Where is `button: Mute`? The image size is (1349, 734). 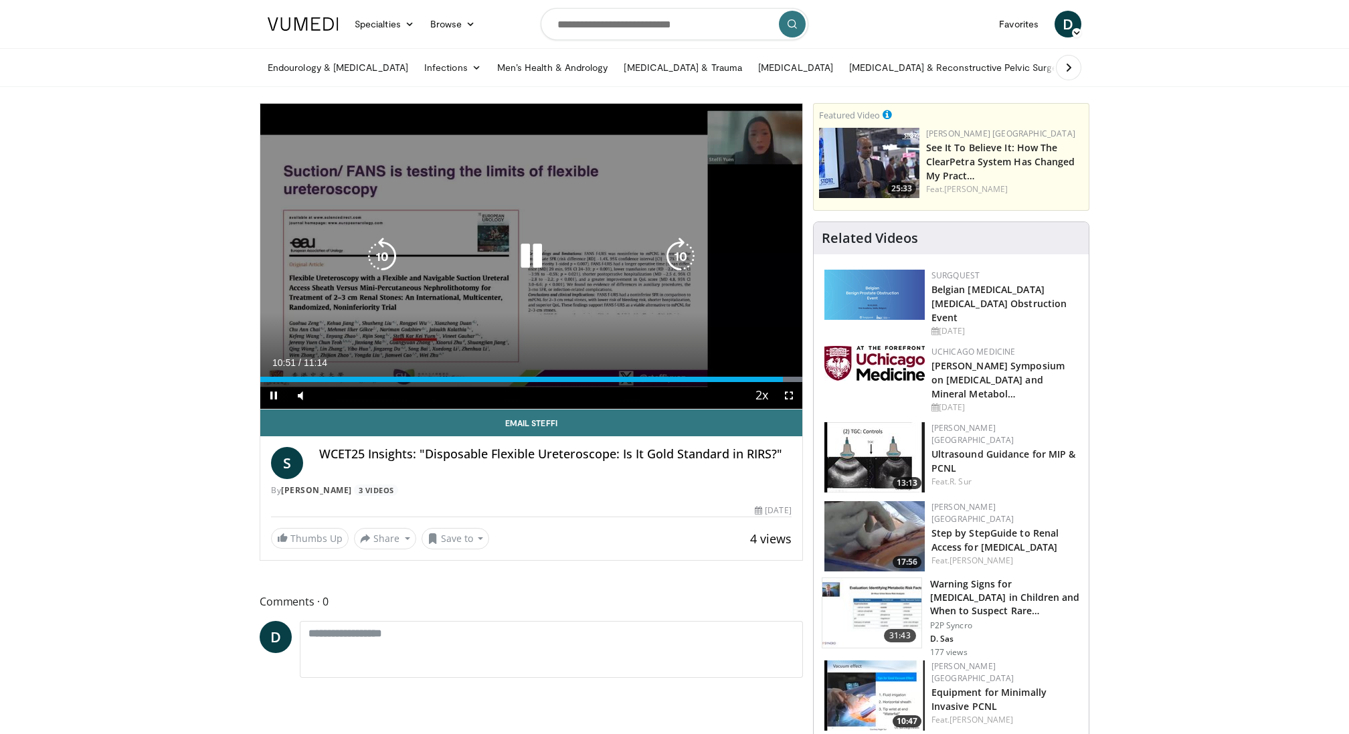 button: Mute is located at coordinates (300, 395).